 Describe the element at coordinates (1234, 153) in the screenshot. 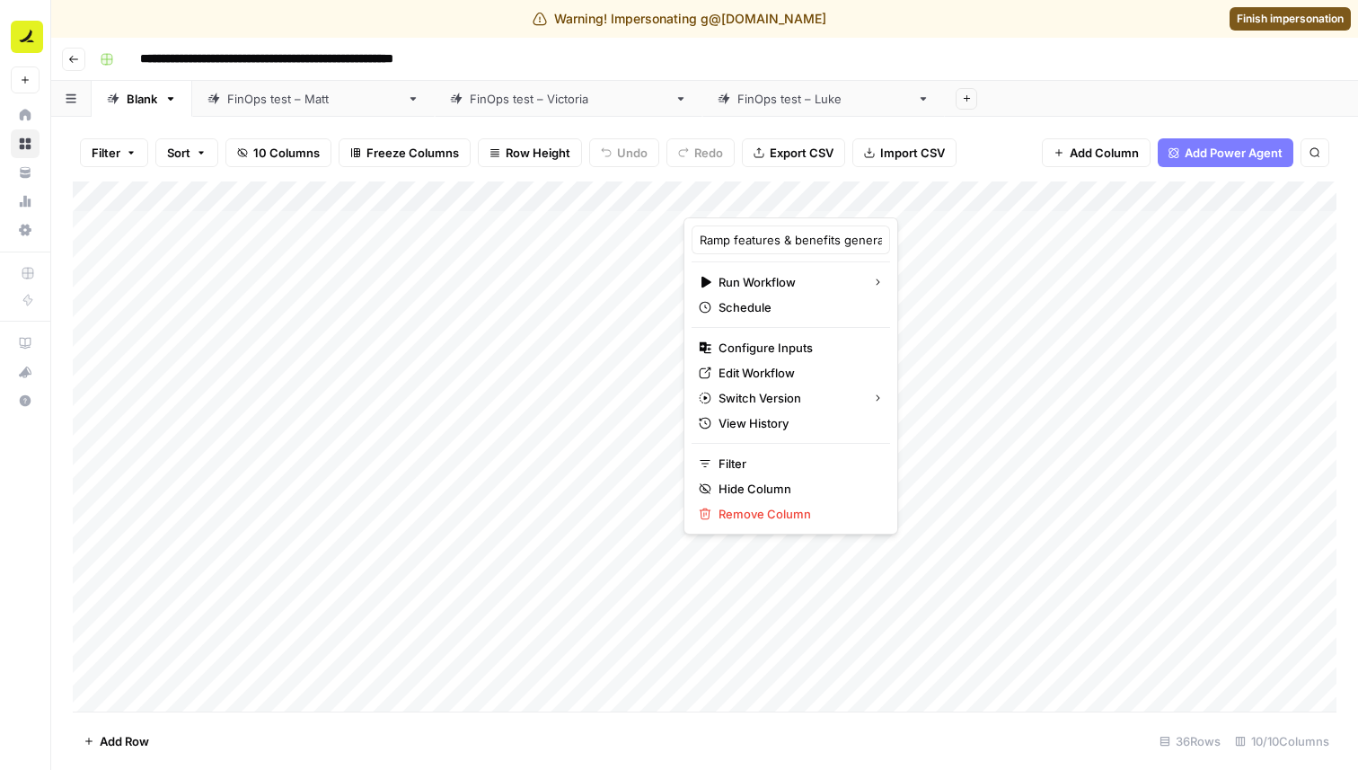

I see `span: Add Power Agent` at that location.